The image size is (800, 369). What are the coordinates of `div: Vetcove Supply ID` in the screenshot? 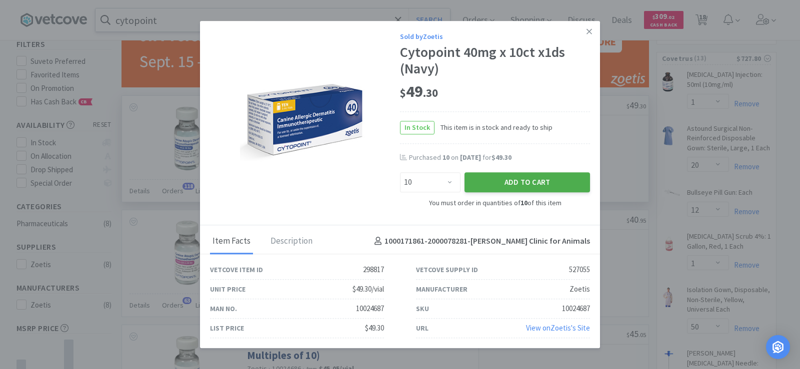 It's located at (447, 270).